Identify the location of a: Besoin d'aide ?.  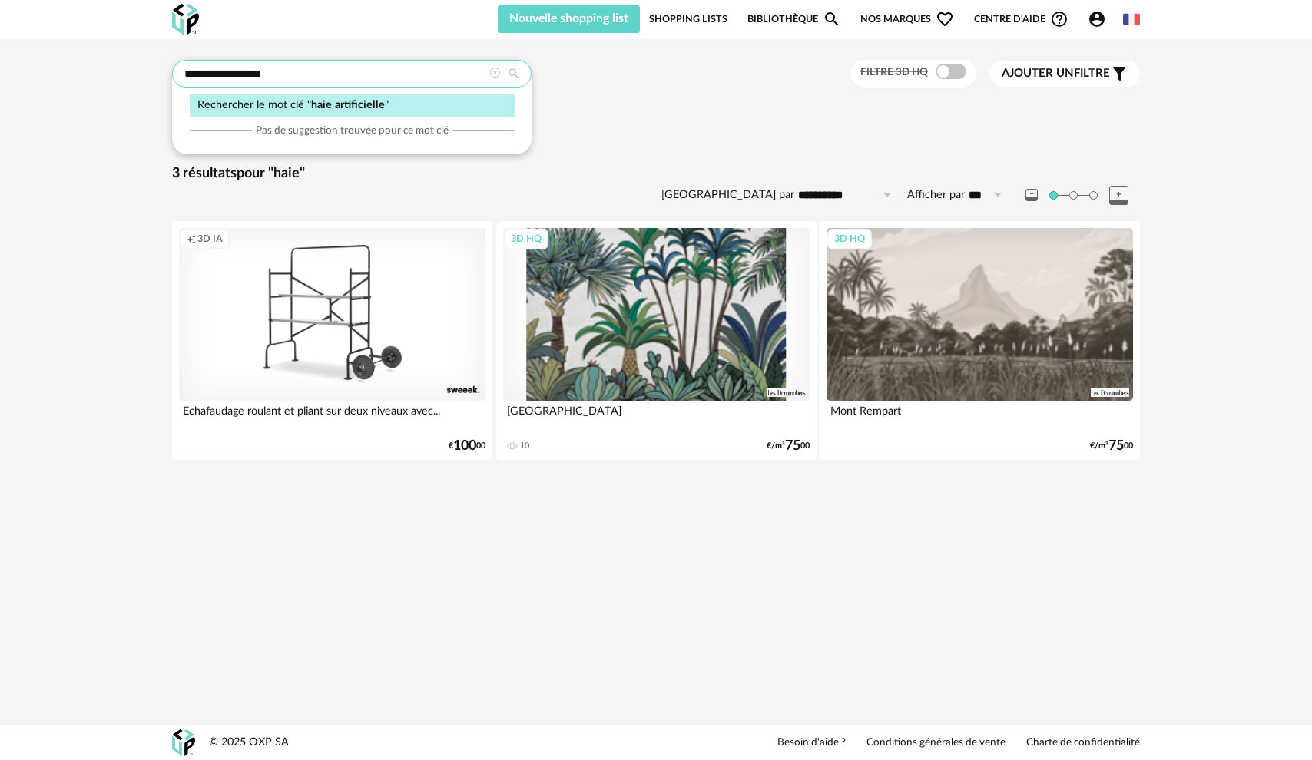
(811, 743).